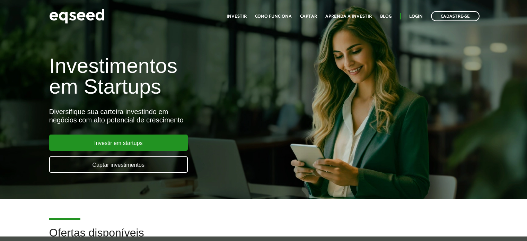 The image size is (527, 241). I want to click on a: Captar, so click(309, 16).